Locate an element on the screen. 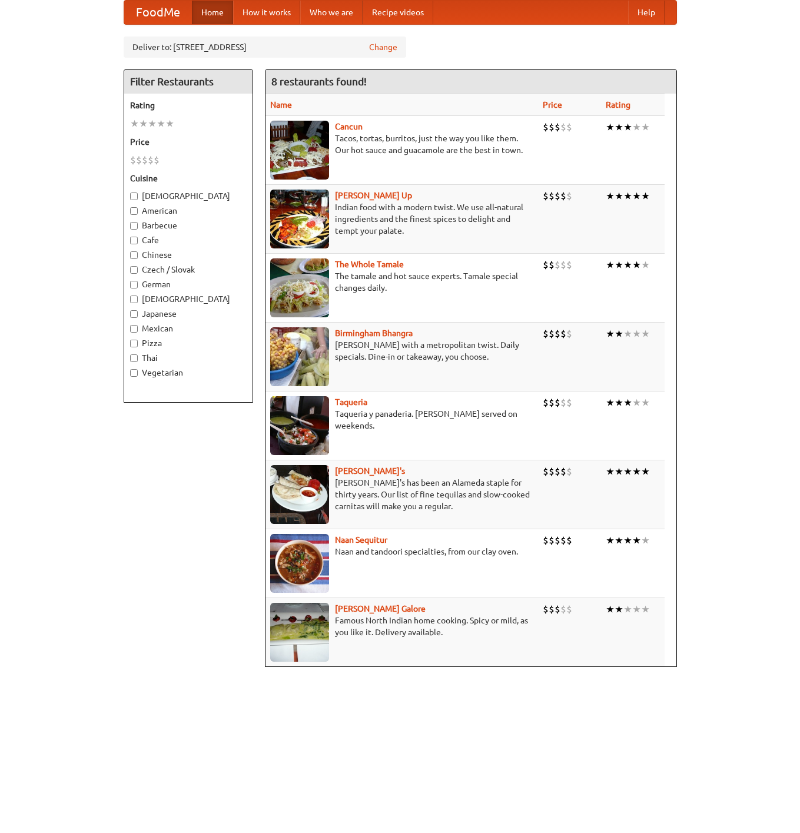 This screenshot has width=800, height=833. a: Who we are is located at coordinates (332, 12).